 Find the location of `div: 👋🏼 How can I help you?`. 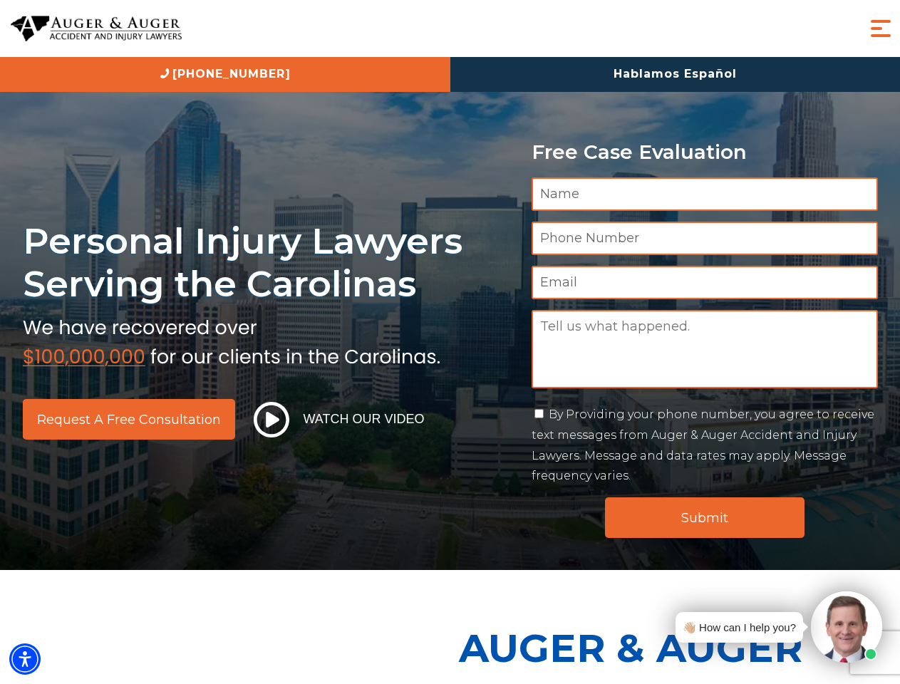

div: 👋🏼 How can I help you? is located at coordinates (739, 627).